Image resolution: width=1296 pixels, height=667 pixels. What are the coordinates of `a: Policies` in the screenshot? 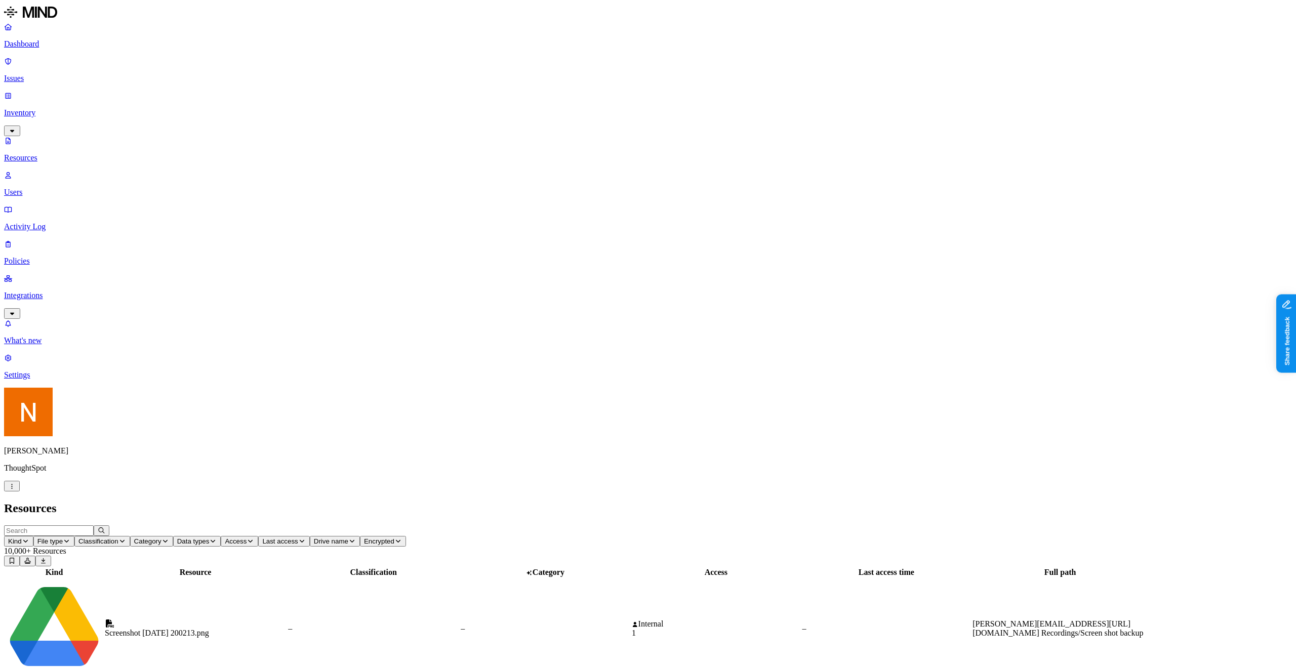 It's located at (648, 253).